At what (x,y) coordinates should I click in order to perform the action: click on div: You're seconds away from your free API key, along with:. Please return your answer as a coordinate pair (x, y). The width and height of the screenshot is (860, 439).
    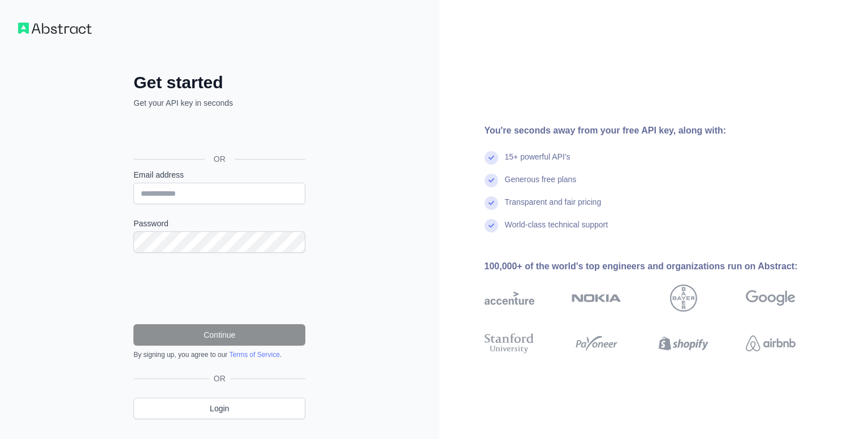
    Looking at the image, I should click on (658, 131).